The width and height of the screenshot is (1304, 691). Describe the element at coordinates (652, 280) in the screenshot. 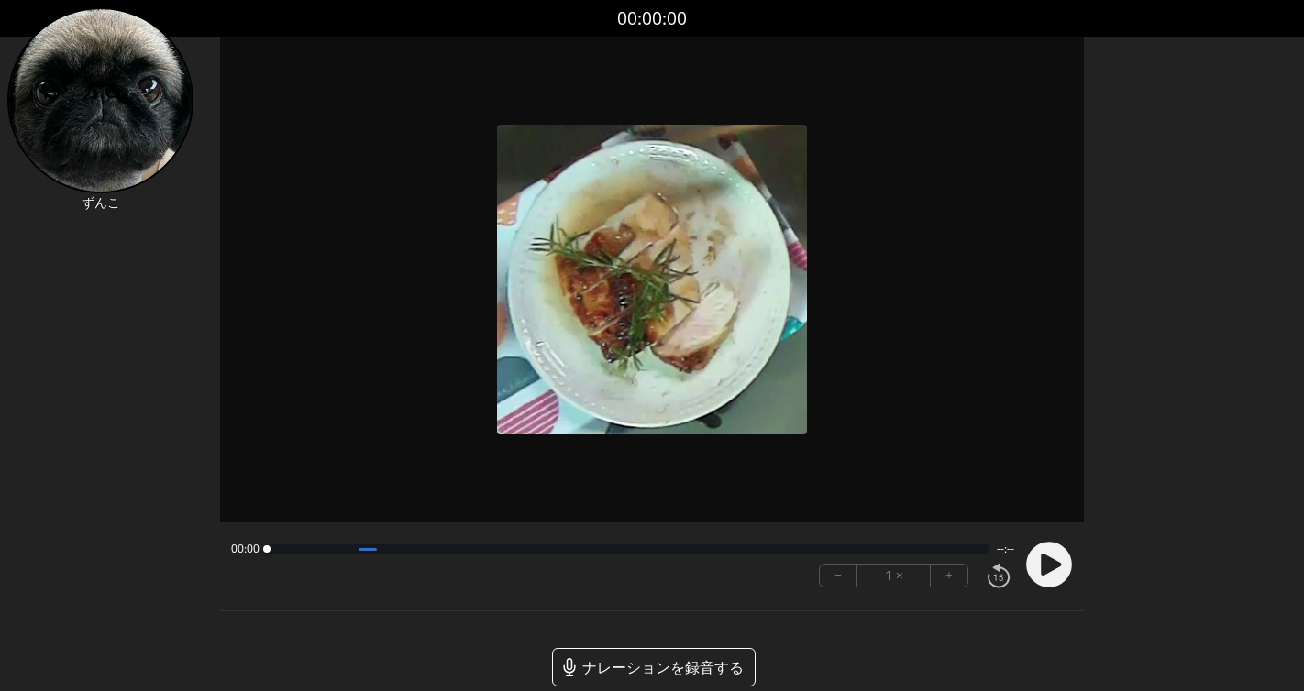

I see `img: ポスター画像` at that location.